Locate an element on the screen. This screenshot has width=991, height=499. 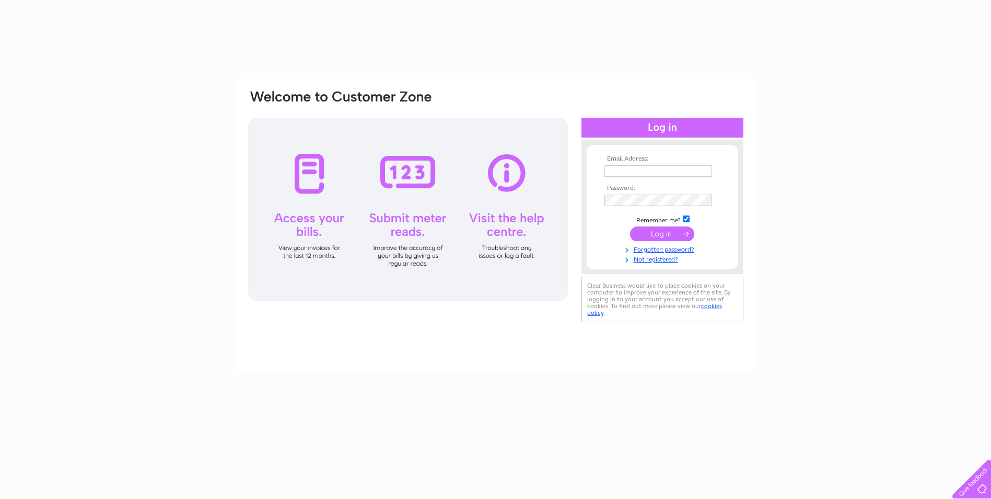
a: Not registered? is located at coordinates (664, 258).